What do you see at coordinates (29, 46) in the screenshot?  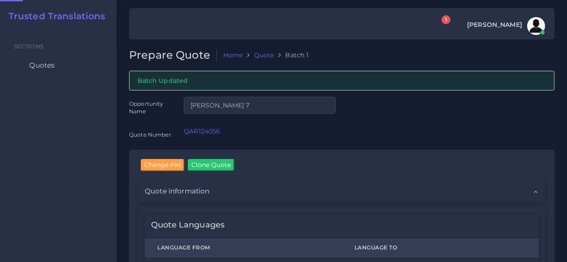 I see `span: Sections` at bounding box center [29, 46].